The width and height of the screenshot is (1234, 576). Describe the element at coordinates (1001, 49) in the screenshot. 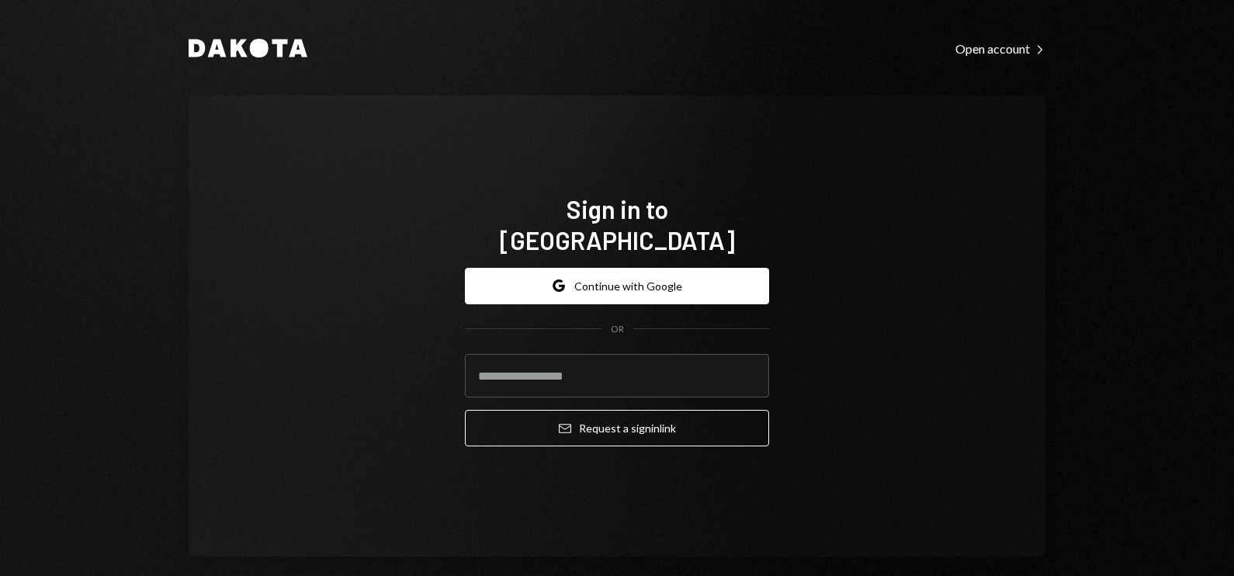

I see `div: Open account` at that location.